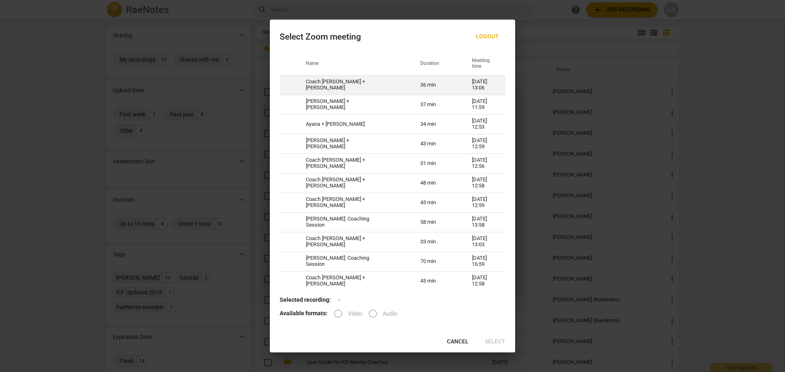  I want to click on td: 33 min, so click(436, 242).